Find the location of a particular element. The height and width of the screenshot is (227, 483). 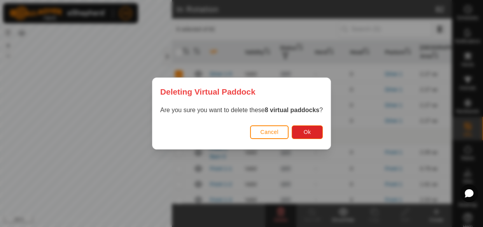

button: Cancel is located at coordinates (269, 132).